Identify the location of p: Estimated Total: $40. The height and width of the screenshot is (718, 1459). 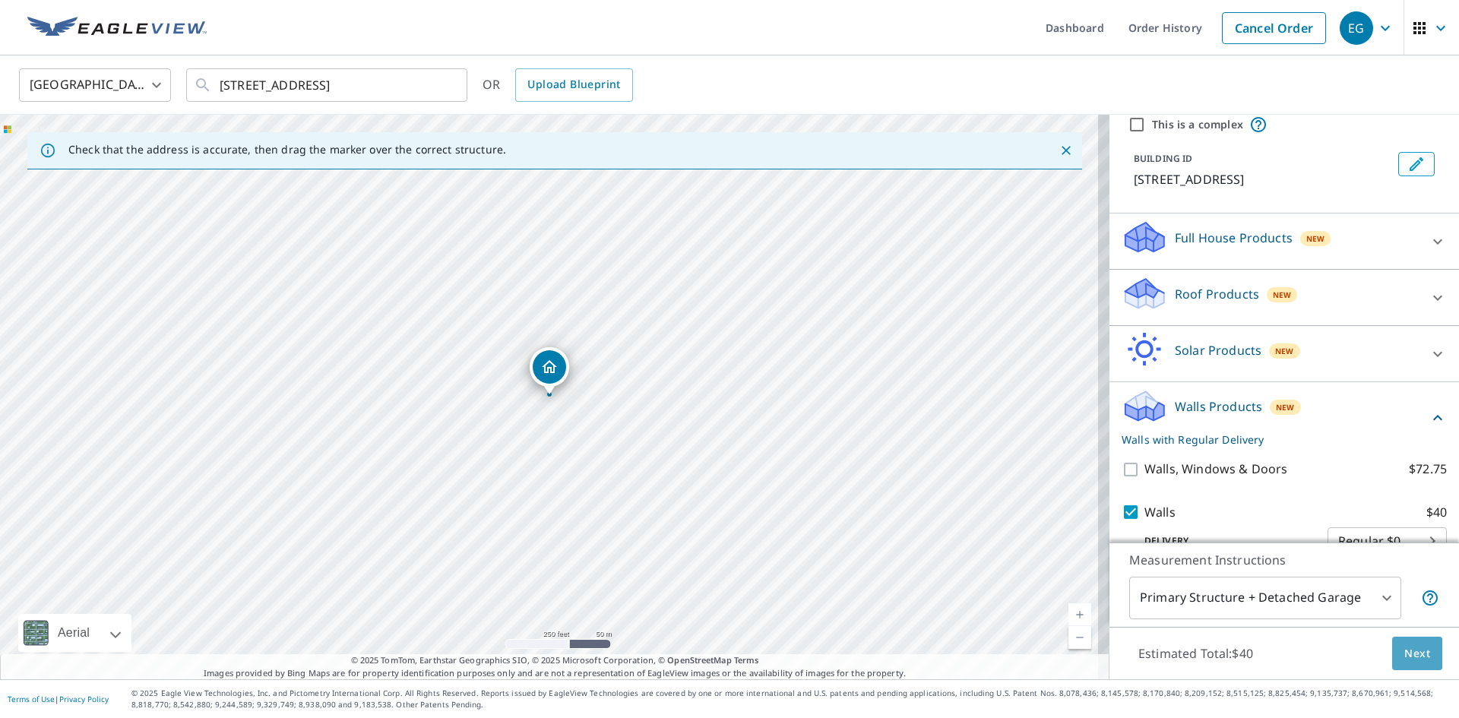
(1196, 654).